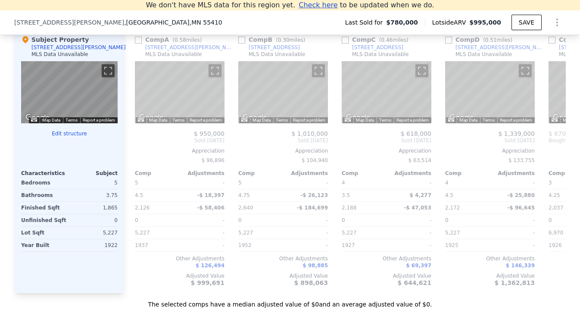 The width and height of the screenshot is (580, 319). I want to click on div: Bedrooms, so click(44, 183).